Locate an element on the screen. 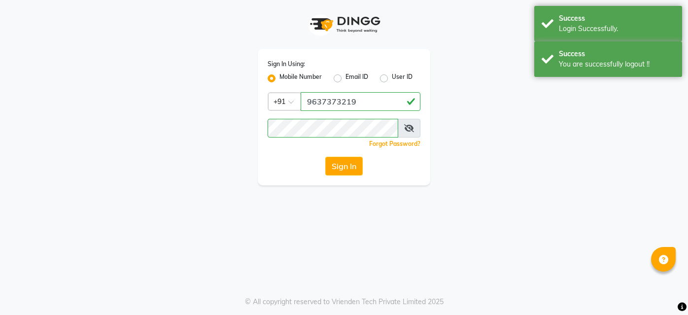 The image size is (688, 315). div: Login Successfully. is located at coordinates (617, 29).